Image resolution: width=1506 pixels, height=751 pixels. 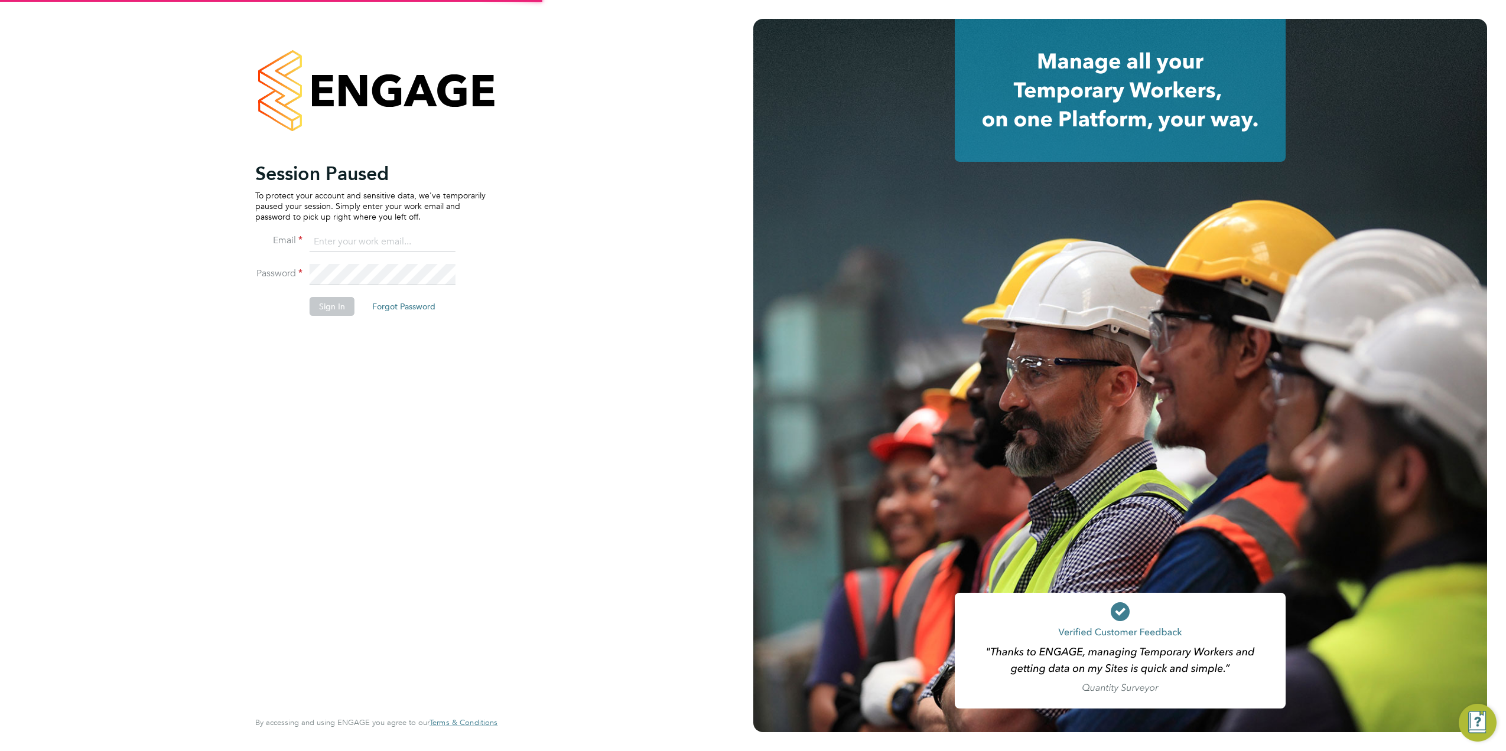 What do you see at coordinates (463, 722) in the screenshot?
I see `span: Terms & Conditions` at bounding box center [463, 722].